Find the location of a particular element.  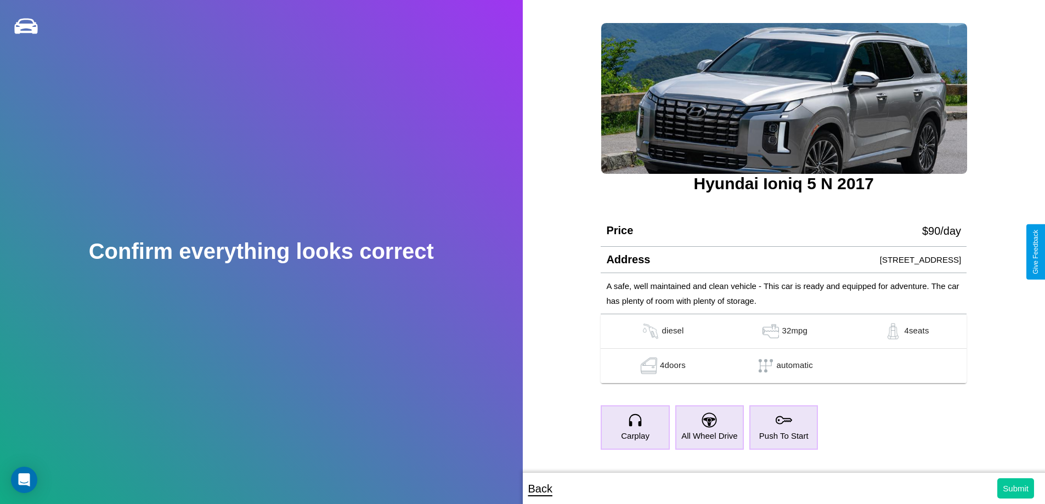

p: diesel is located at coordinates (673, 331).